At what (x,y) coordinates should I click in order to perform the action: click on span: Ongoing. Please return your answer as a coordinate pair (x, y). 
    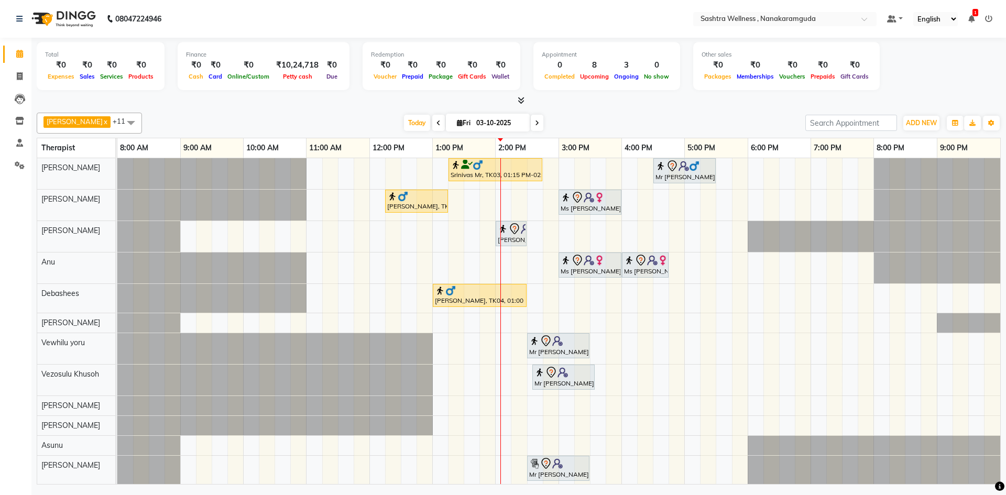
    Looking at the image, I should click on (626, 77).